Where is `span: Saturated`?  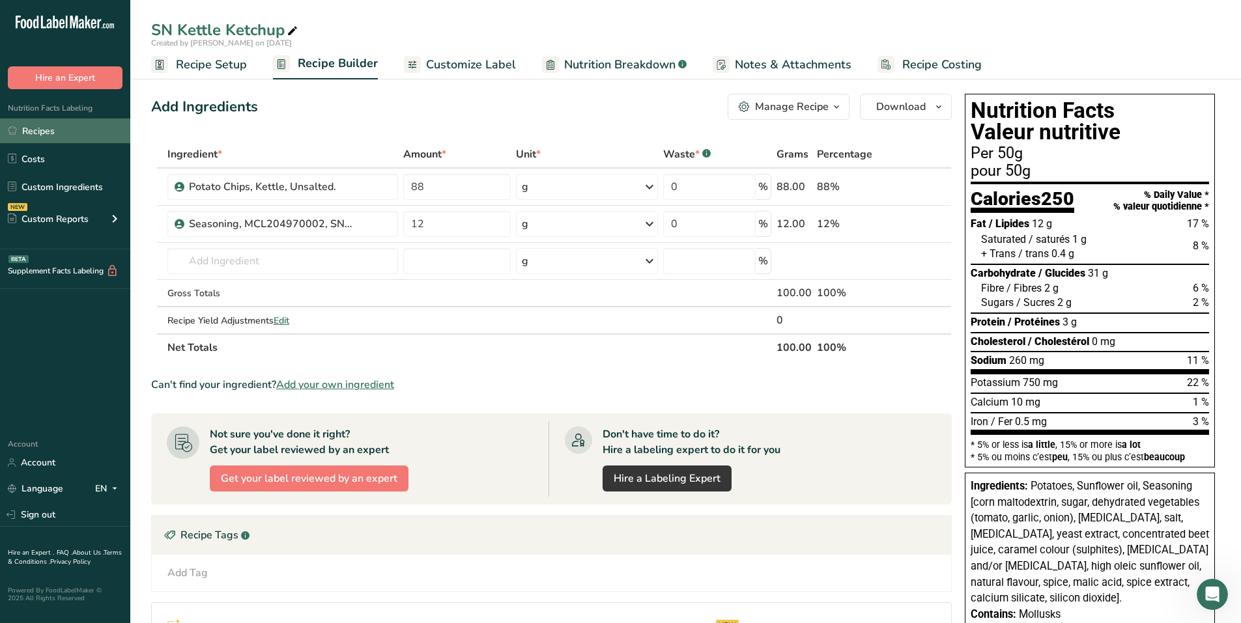 span: Saturated is located at coordinates (1003, 239).